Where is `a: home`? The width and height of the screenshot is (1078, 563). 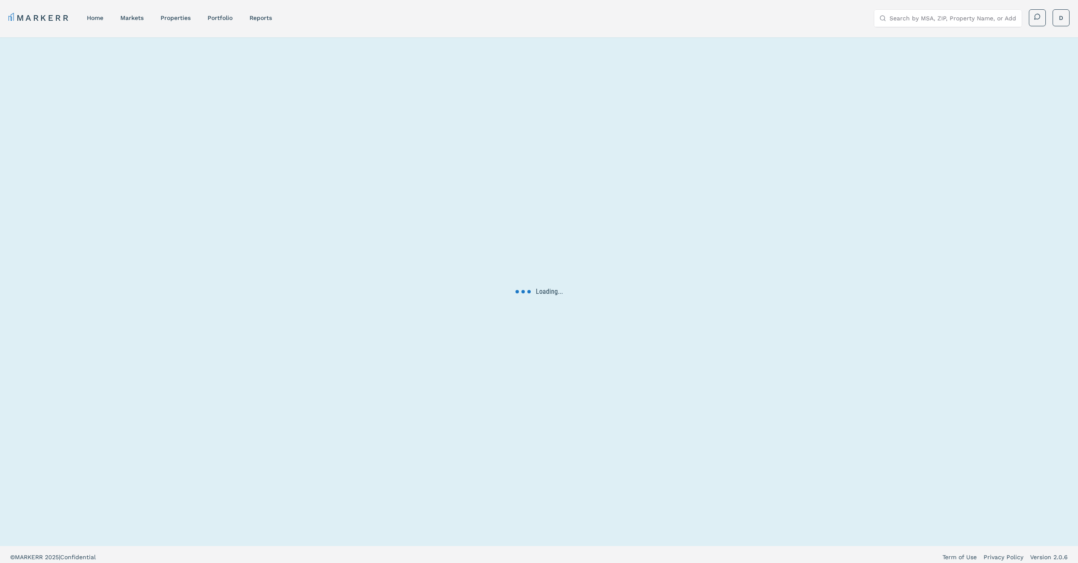
a: home is located at coordinates (95, 18).